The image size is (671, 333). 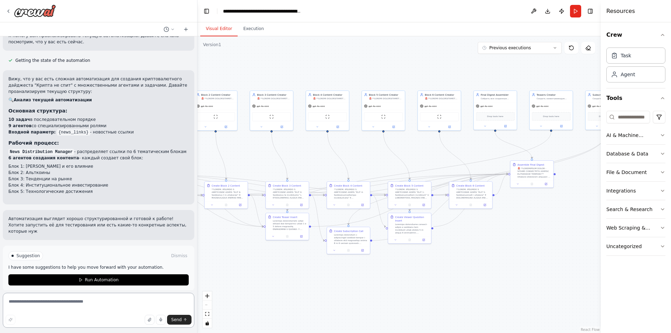 What do you see at coordinates (99, 126) in the screenshot?
I see `li: со специализированными ролями` at bounding box center [99, 126].